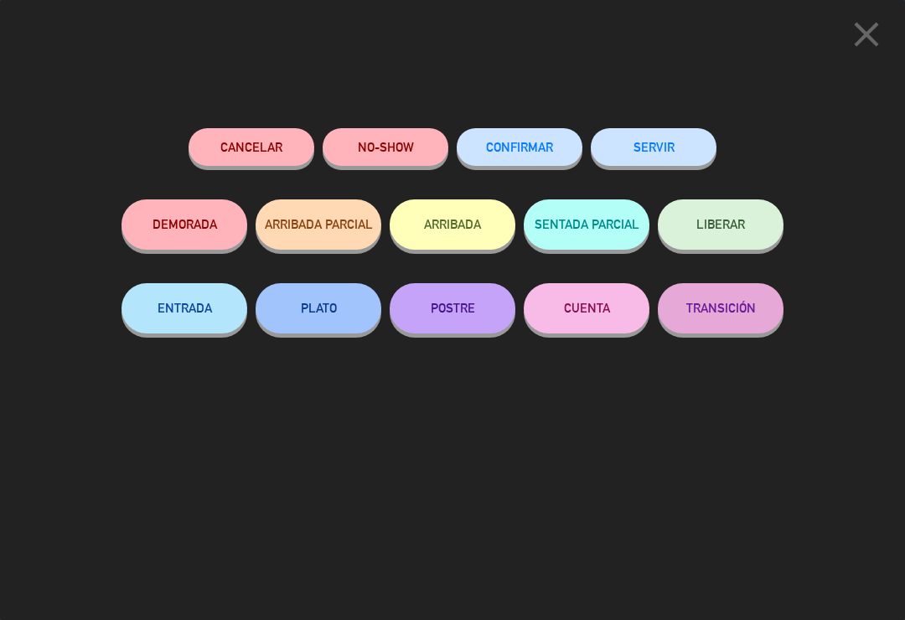 The image size is (905, 620). Describe the element at coordinates (721, 225) in the screenshot. I see `button: LIBERAR` at that location.